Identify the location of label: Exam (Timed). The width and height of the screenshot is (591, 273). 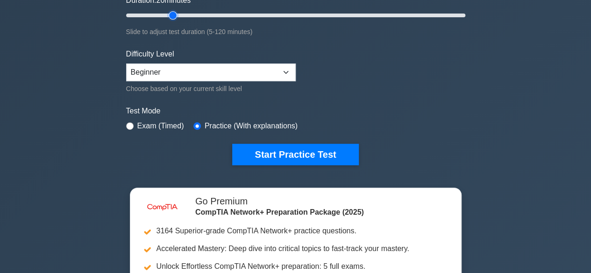
(161, 126).